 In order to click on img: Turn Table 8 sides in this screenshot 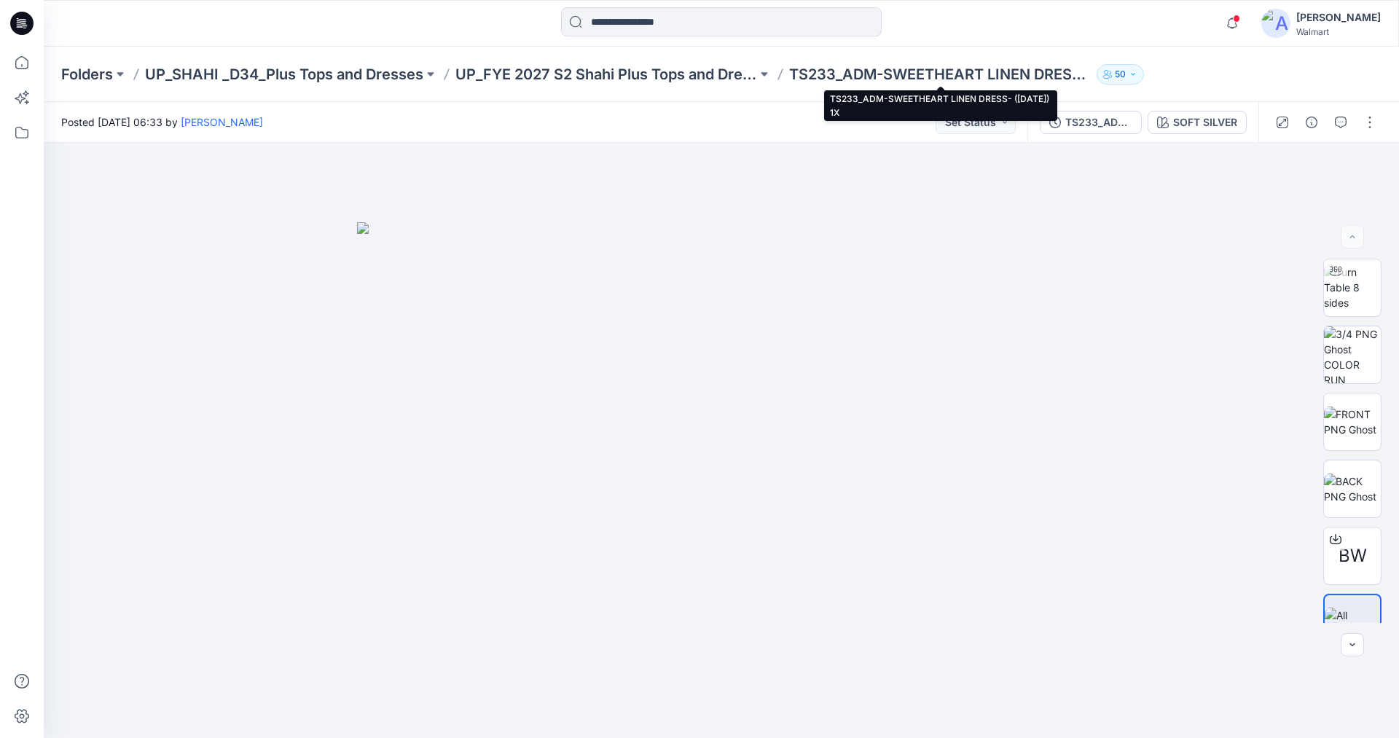, I will do `click(1352, 287)`.